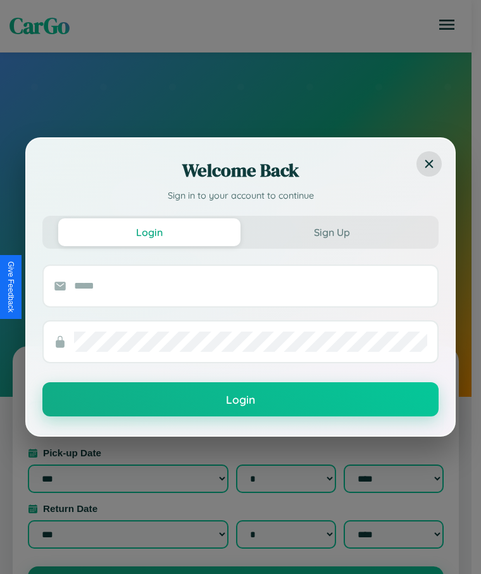  What do you see at coordinates (240, 196) in the screenshot?
I see `p: Sign in to your account to continue` at bounding box center [240, 196].